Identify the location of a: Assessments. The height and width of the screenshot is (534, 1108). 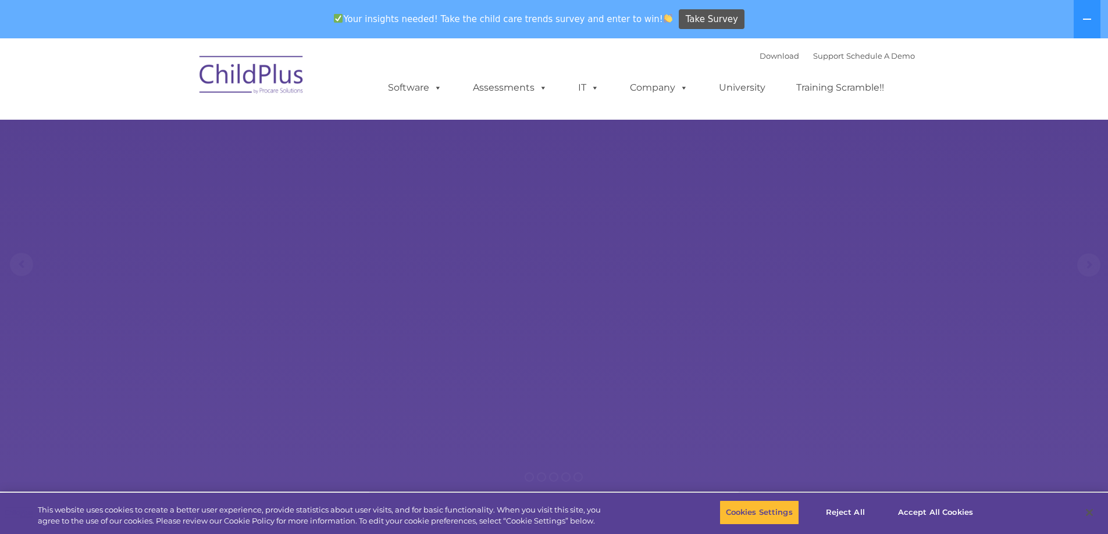
(510, 88).